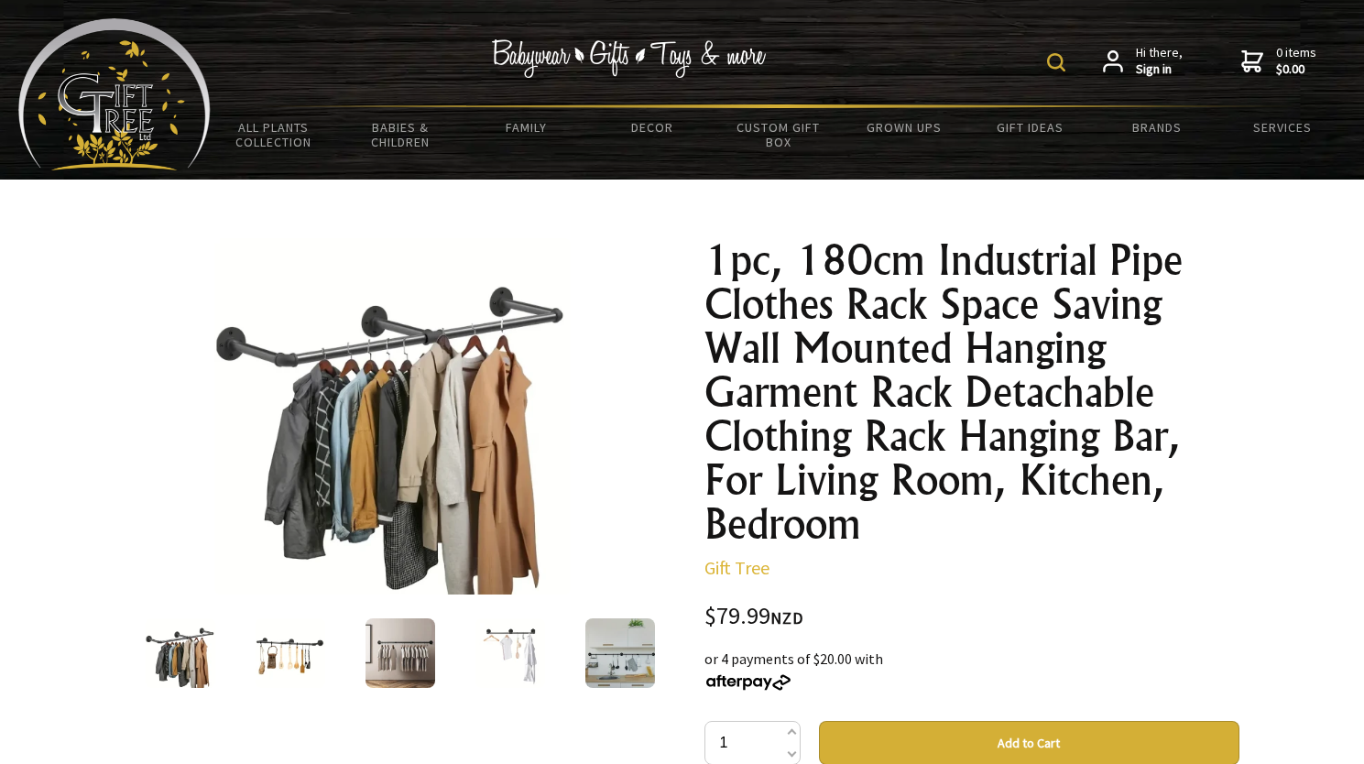 The height and width of the screenshot is (764, 1364). What do you see at coordinates (778, 135) in the screenshot?
I see `a: Custom Gift Box` at bounding box center [778, 135].